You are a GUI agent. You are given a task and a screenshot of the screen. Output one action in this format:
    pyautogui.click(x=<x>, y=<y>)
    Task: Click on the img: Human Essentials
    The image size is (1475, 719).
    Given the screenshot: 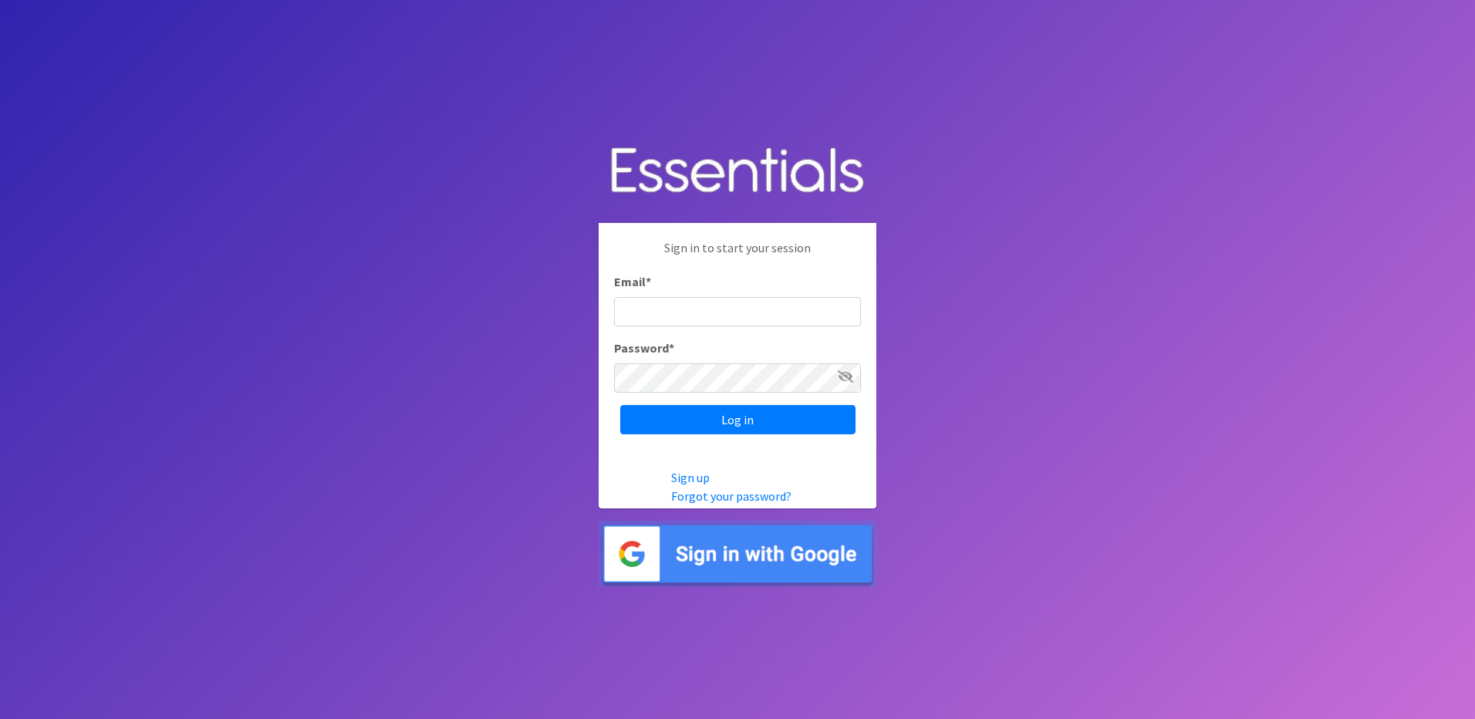 What is the action you would take?
    pyautogui.click(x=737, y=171)
    